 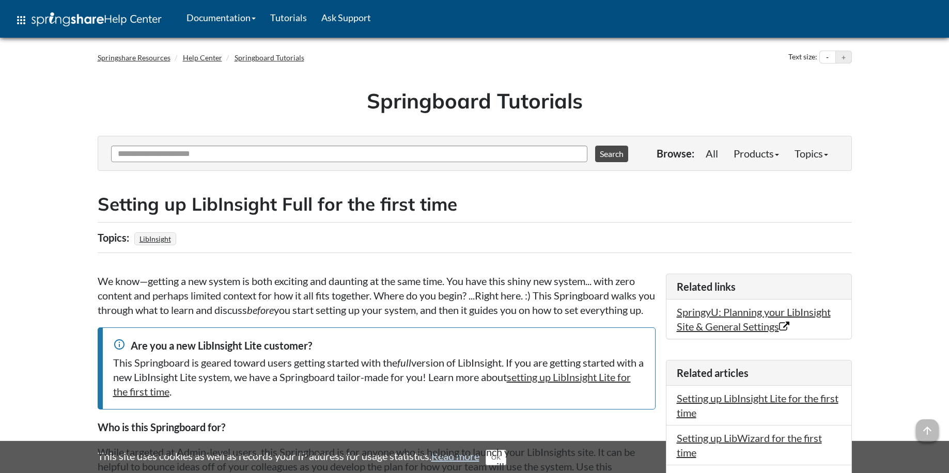 What do you see at coordinates (749, 445) in the screenshot?
I see `a: Setting up LibWizard for the first time` at bounding box center [749, 445].